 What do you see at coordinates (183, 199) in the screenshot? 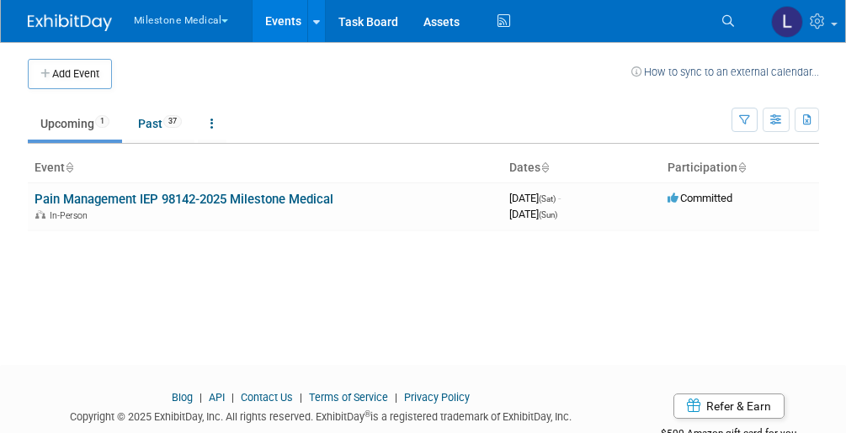
I see `a: Pain Management IEP 98142-2025 Milestone Medical` at bounding box center [183, 199].